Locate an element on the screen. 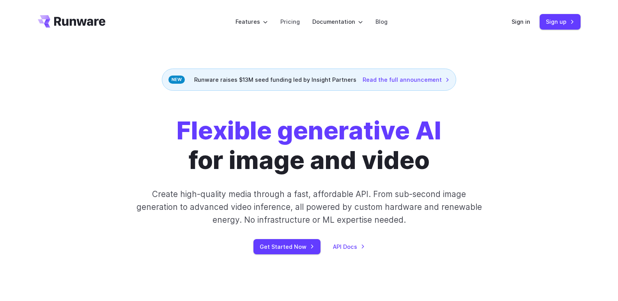 The height and width of the screenshot is (301, 618). strong: Flexible generative AI is located at coordinates (309, 130).